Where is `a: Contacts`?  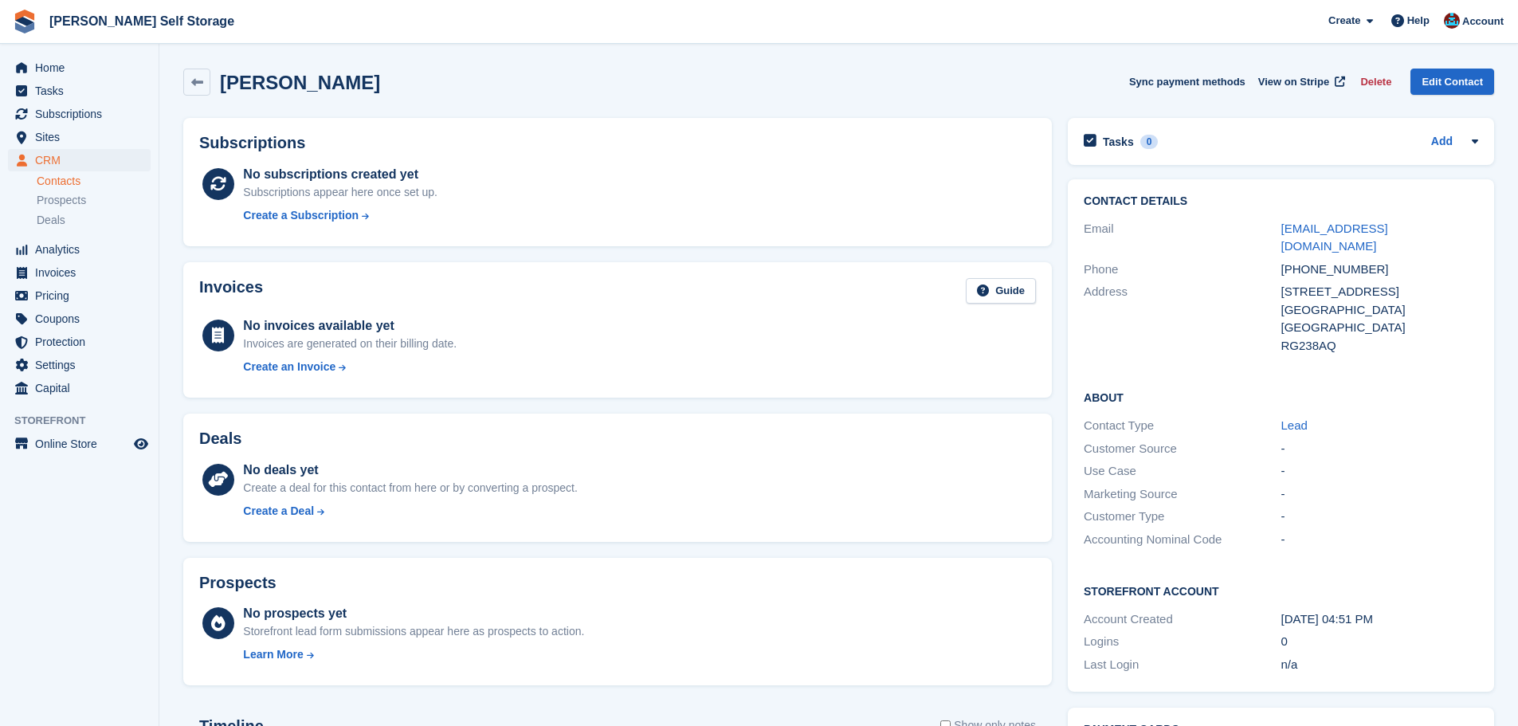 a: Contacts is located at coordinates (93, 181).